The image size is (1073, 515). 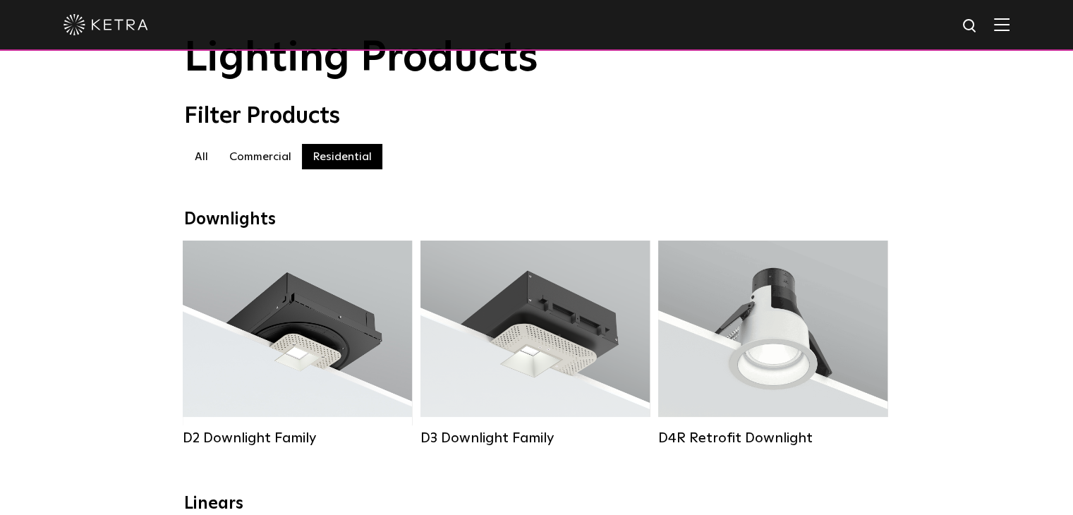 What do you see at coordinates (106, 25) in the screenshot?
I see `img: ketra-logo-2019-white` at bounding box center [106, 25].